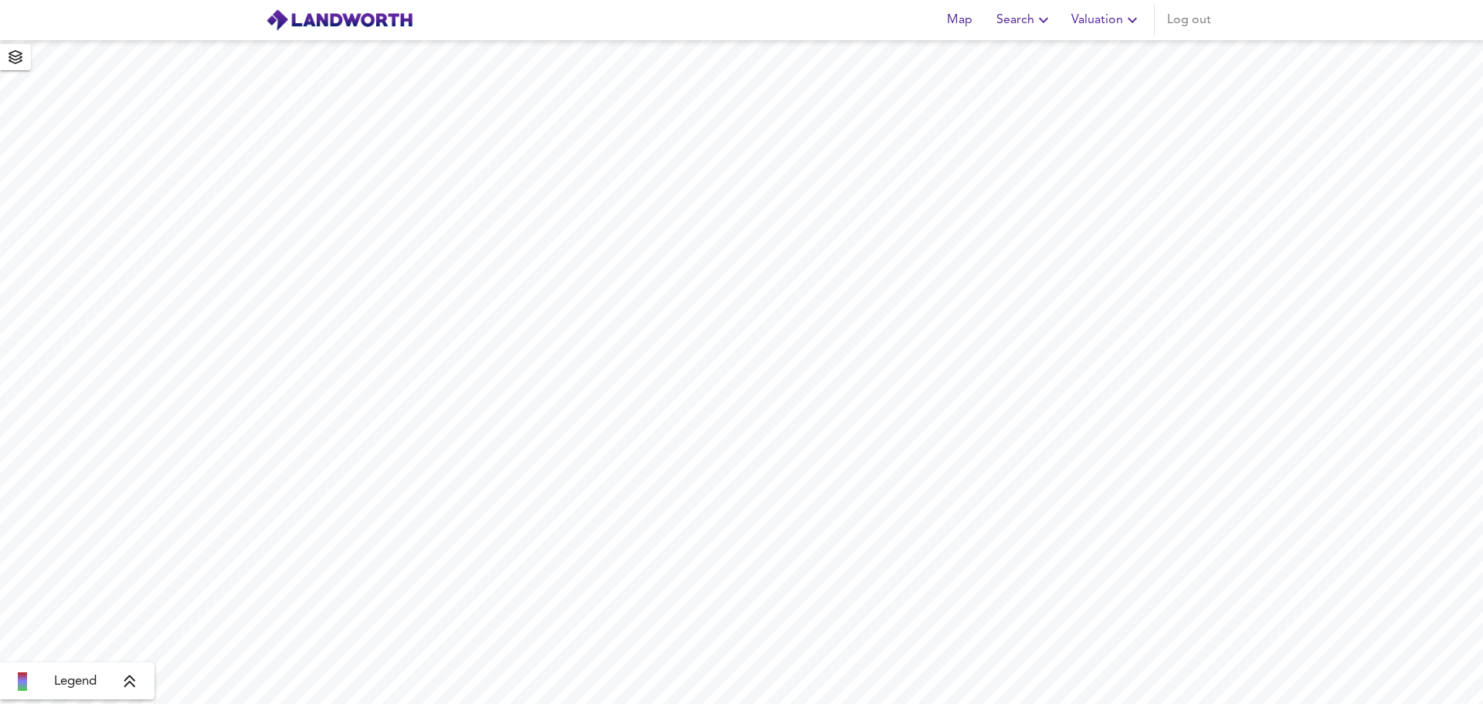 This screenshot has width=1483, height=704. I want to click on span: Log out, so click(1188, 20).